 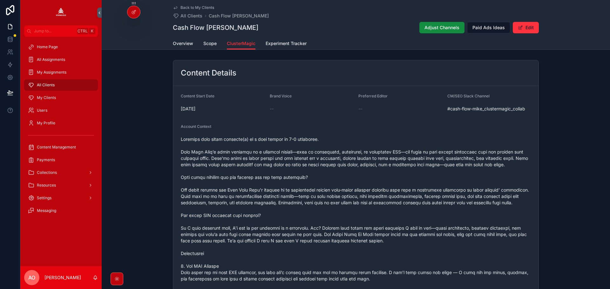 What do you see at coordinates (42, 110) in the screenshot?
I see `span: Users` at bounding box center [42, 110].